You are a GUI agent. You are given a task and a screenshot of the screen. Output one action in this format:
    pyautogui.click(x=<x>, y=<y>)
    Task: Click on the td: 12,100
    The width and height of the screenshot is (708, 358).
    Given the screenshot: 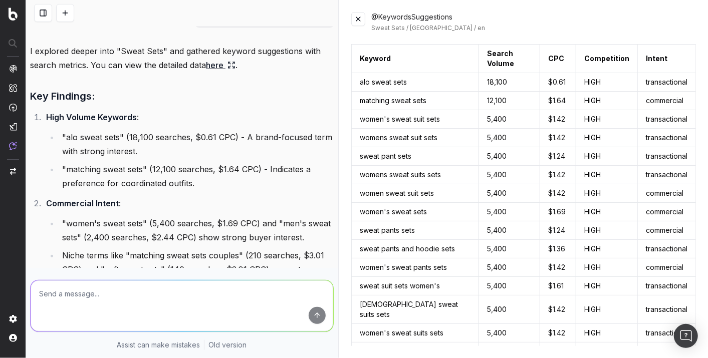 What is the action you would take?
    pyautogui.click(x=509, y=101)
    